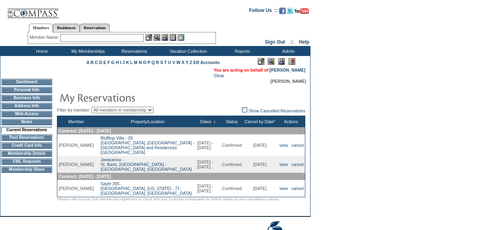 This screenshot has height=230, width=490. Describe the element at coordinates (26, 114) in the screenshot. I see `td: Web Access` at that location.